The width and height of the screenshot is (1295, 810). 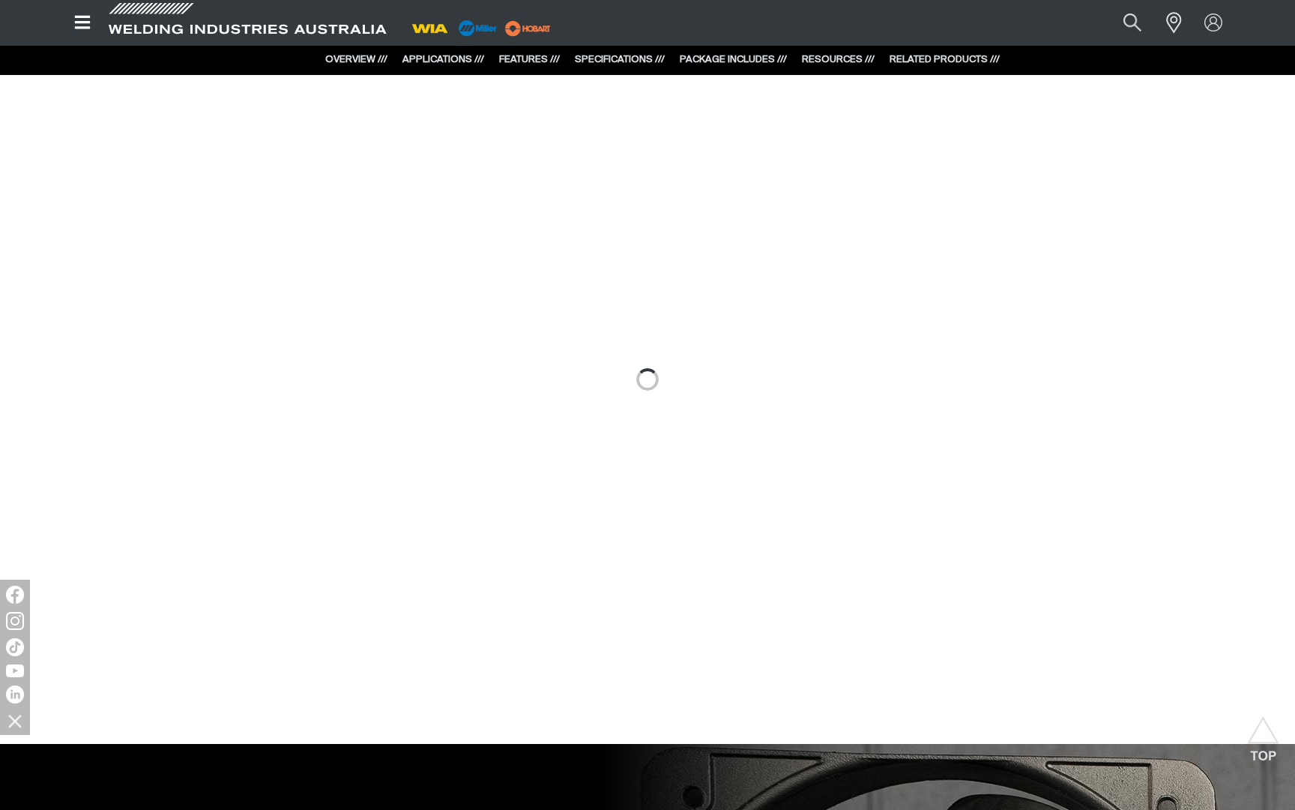 I want to click on img: miller, so click(x=528, y=28).